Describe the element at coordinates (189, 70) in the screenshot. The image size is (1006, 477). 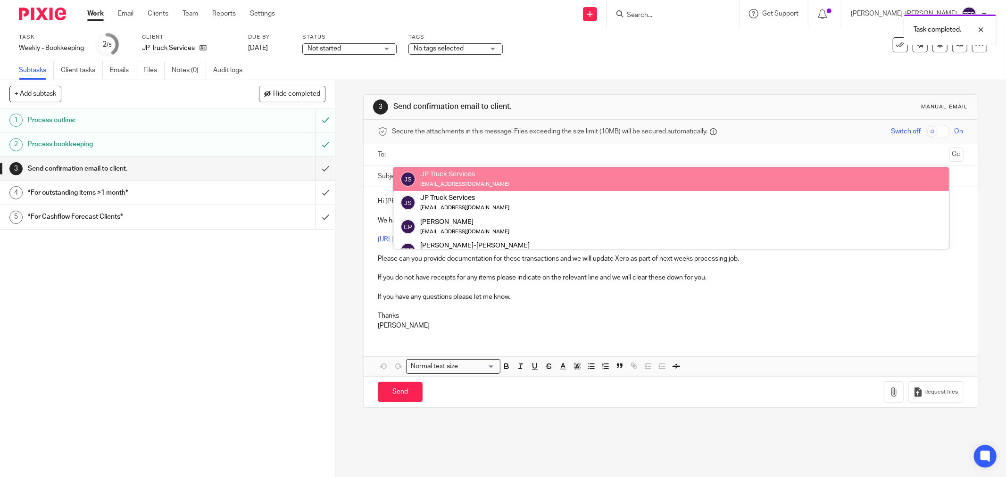
I see `a: Notes (0)` at that location.